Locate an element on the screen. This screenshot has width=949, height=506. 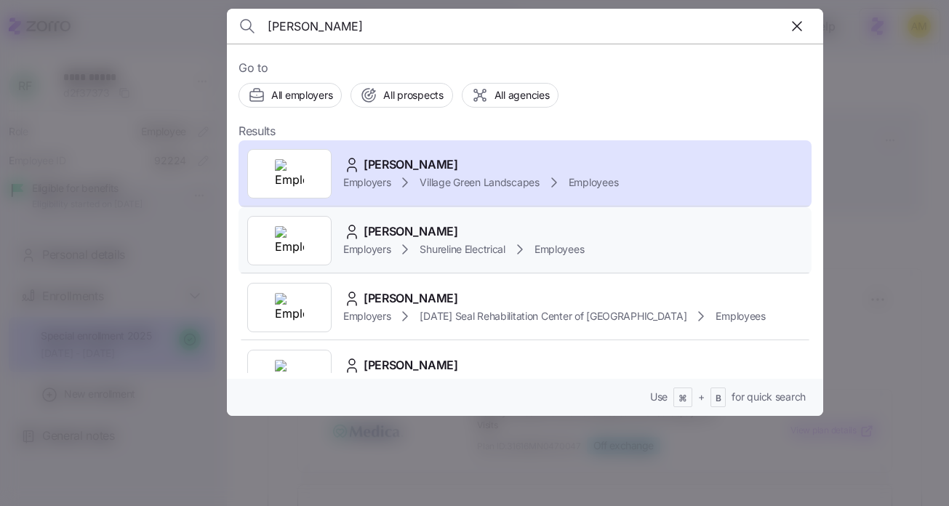
span: All agencies is located at coordinates (522, 95).